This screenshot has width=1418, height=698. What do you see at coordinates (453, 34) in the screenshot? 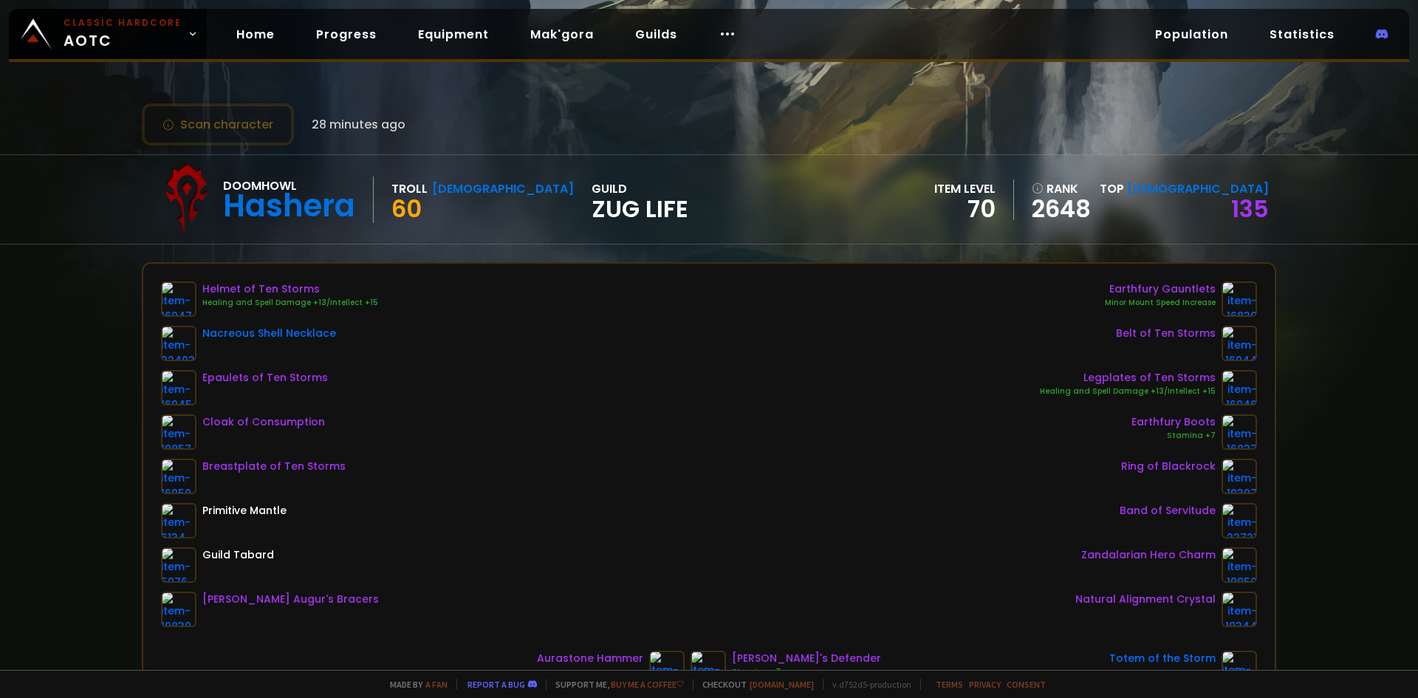
I see `a: Equipment` at bounding box center [453, 34].